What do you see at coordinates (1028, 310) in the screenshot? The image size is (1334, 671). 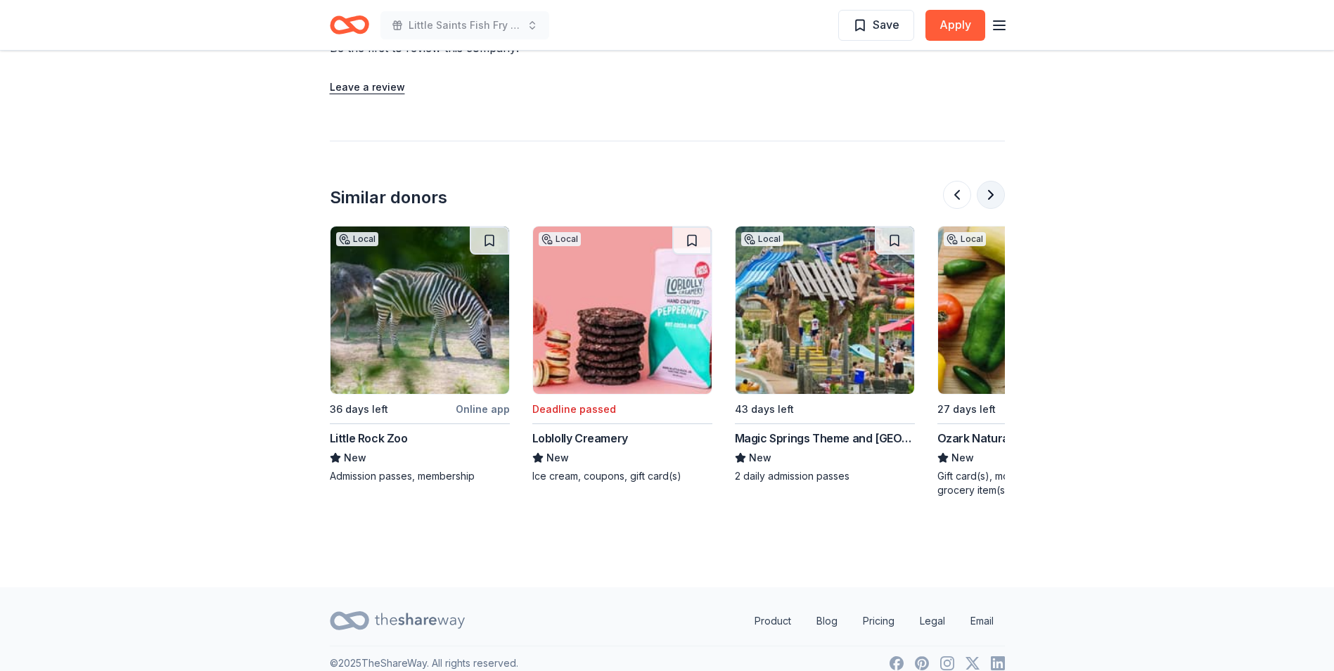 I see `img: Image for Ozark Natural Foods Co-Op` at bounding box center [1028, 310].